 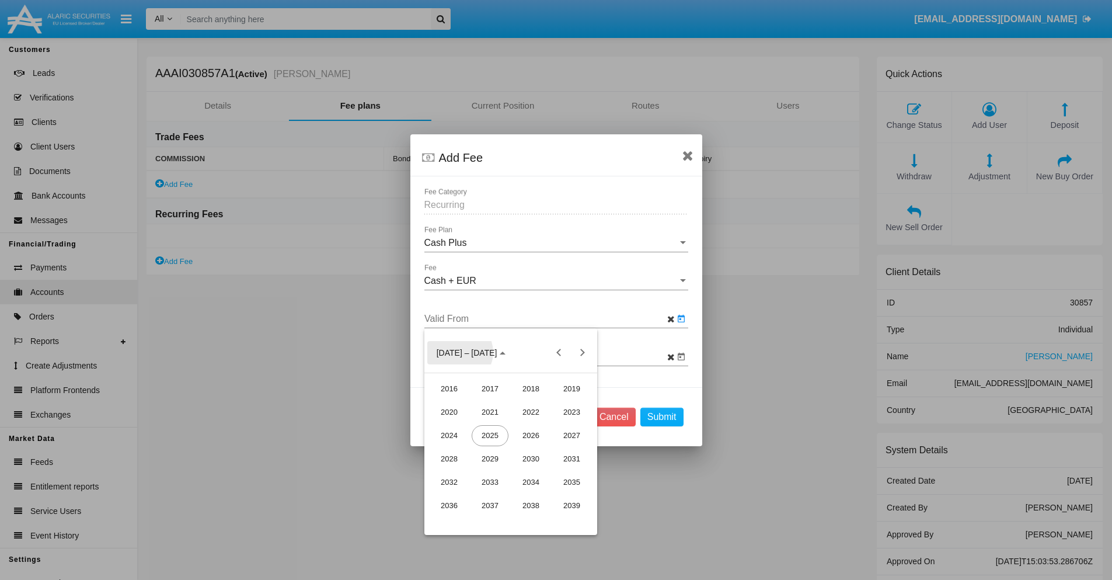 I want to click on td: 2019, so click(x=572, y=389).